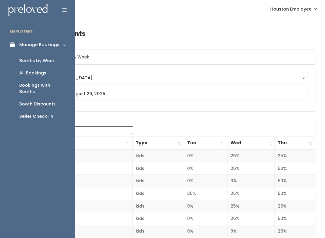 The height and width of the screenshot is (238, 325). Describe the element at coordinates (81, 155) in the screenshot. I see `td: 1` at that location.